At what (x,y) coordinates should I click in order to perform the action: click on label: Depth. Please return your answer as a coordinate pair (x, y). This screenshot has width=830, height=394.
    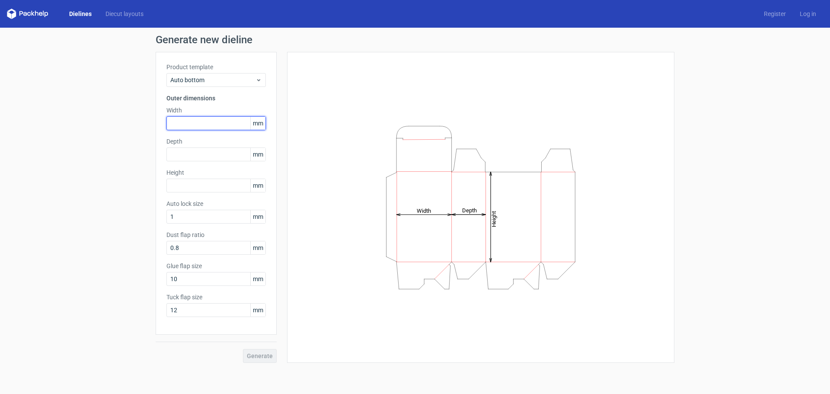
    Looking at the image, I should click on (216, 141).